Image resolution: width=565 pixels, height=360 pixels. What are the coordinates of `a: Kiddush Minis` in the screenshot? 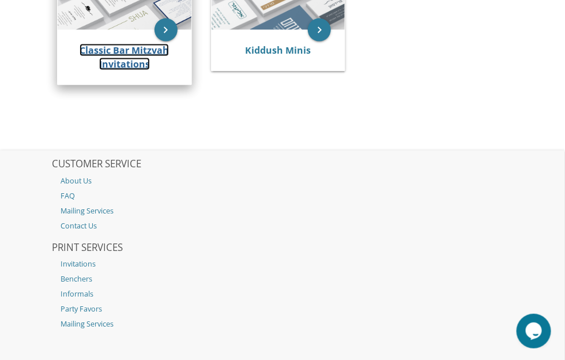 It's located at (278, 50).